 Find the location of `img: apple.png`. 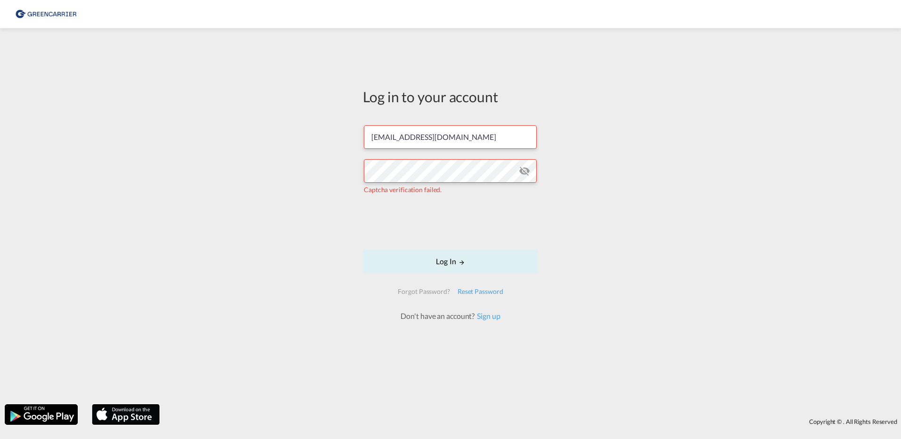

img: apple.png is located at coordinates (126, 415).